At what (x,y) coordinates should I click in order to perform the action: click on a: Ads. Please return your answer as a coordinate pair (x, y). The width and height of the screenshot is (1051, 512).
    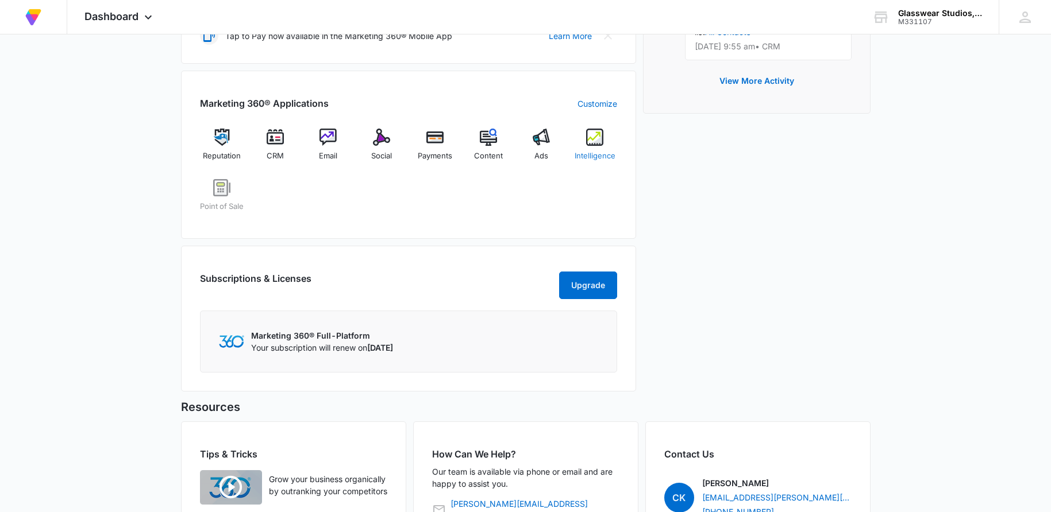
    Looking at the image, I should click on (541, 149).